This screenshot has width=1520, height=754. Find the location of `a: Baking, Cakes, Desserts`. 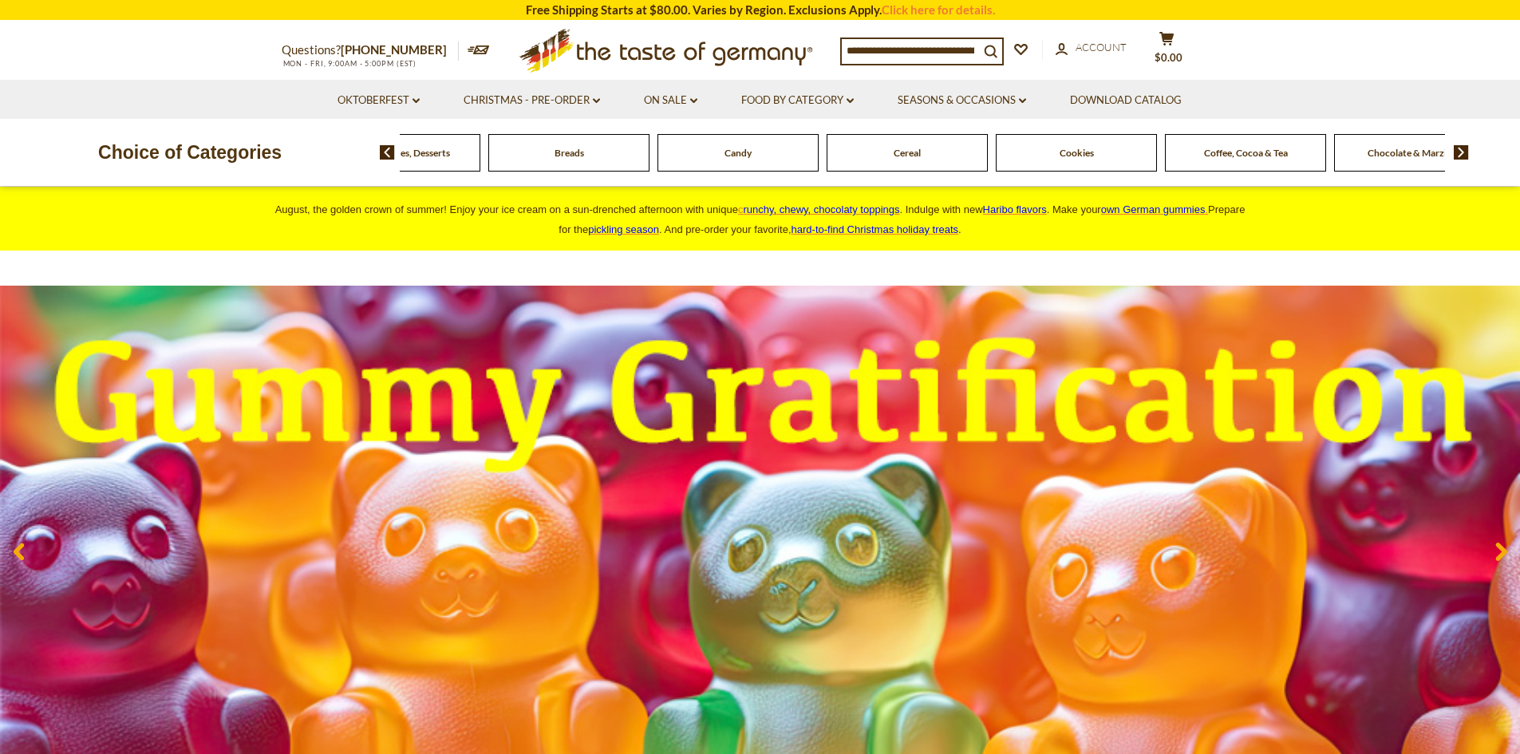

a: Baking, Cakes, Desserts is located at coordinates (400, 152).